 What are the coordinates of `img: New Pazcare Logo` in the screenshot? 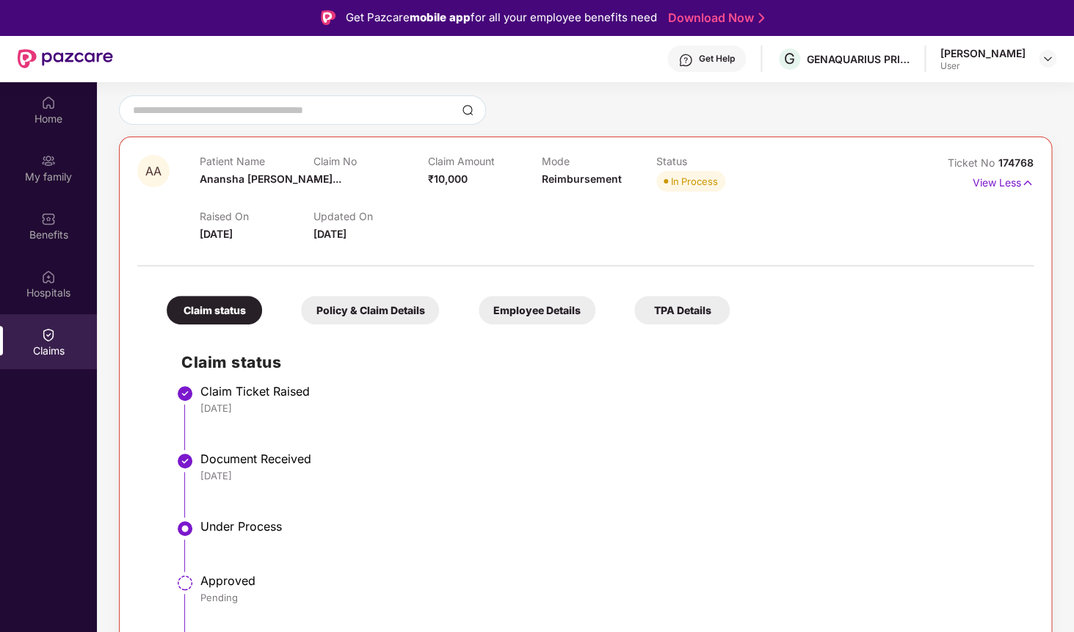 It's located at (65, 59).